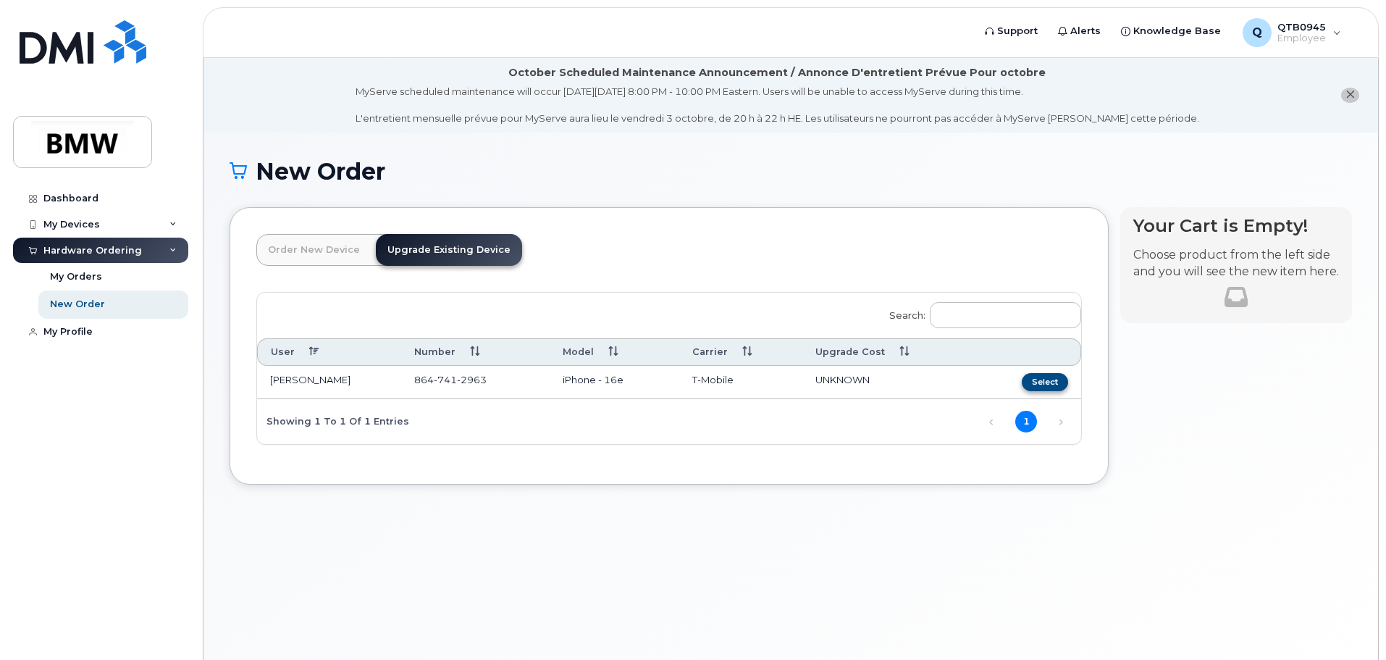  What do you see at coordinates (1350, 95) in the screenshot?
I see `button: close notification` at bounding box center [1350, 95].